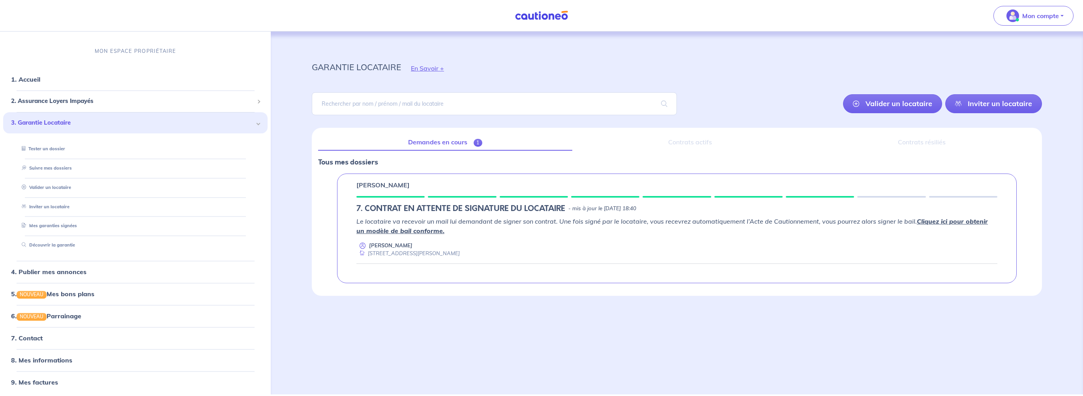 Image resolution: width=1083 pixels, height=396 pixels. I want to click on div: Valider un locataire, so click(135, 187).